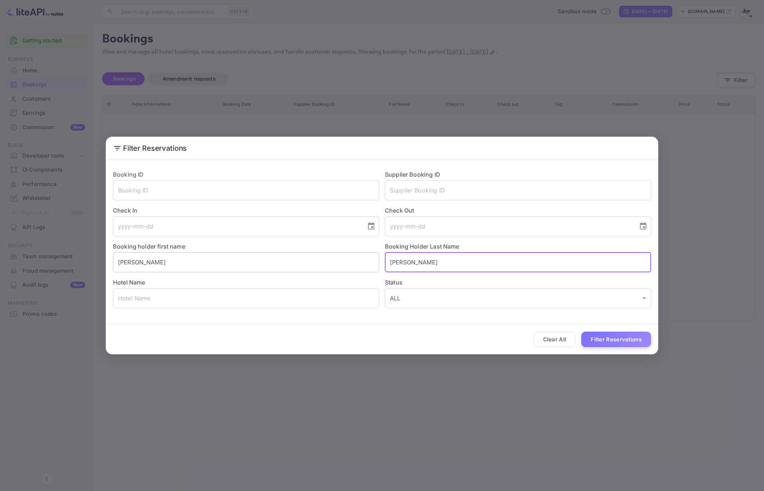  I want to click on label: Check In, so click(246, 210).